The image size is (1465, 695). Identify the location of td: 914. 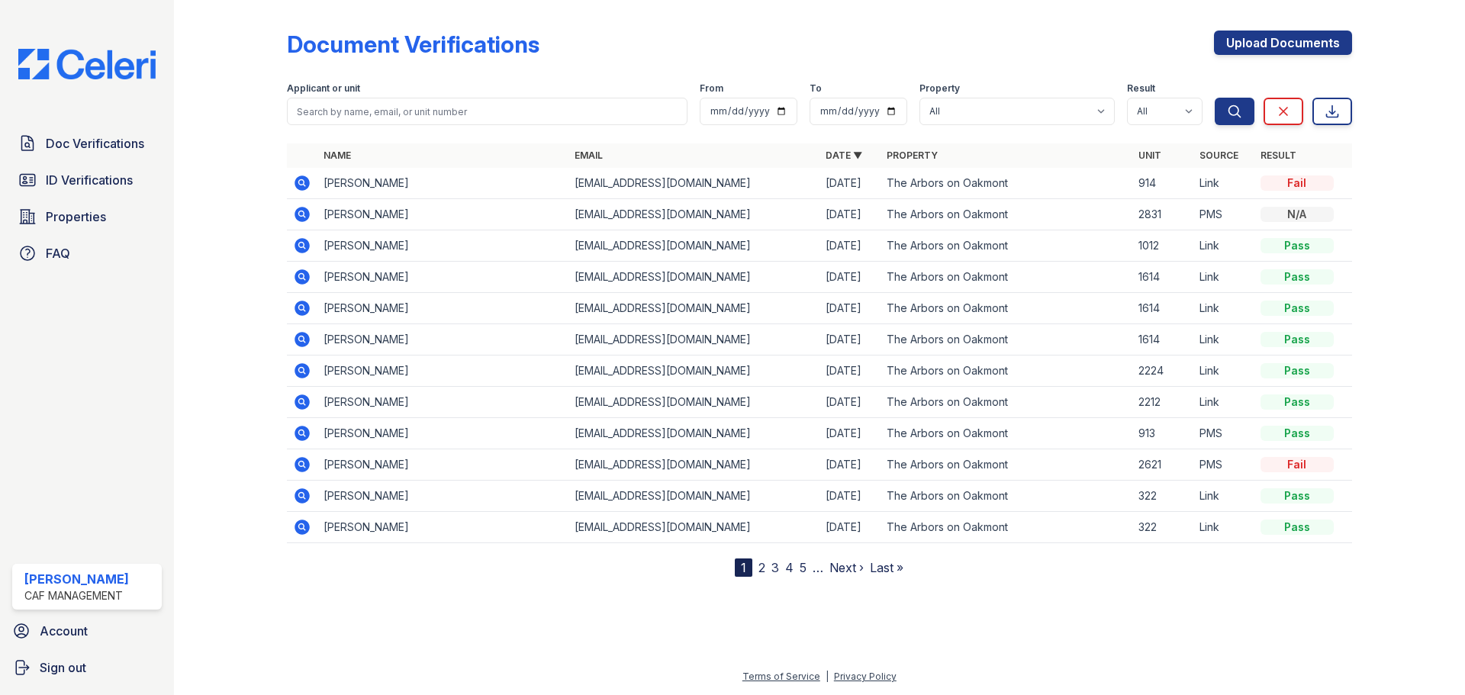
(1163, 183).